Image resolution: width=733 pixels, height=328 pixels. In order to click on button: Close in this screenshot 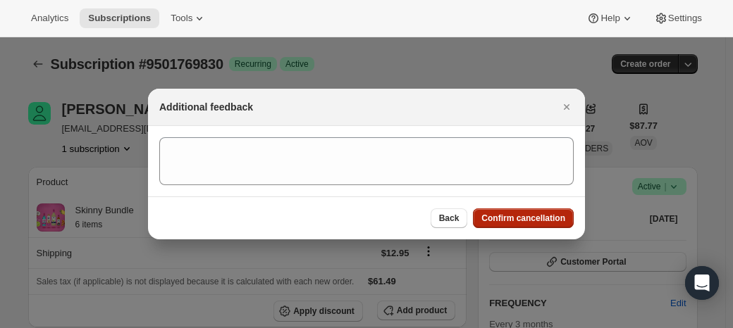, I will do `click(566, 107)`.